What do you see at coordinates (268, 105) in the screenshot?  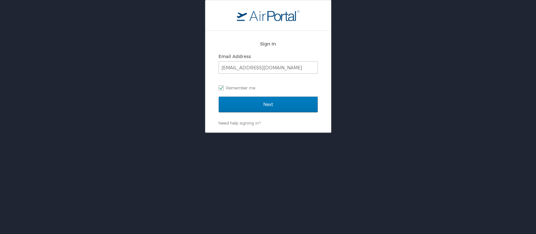 I see `input: Next` at bounding box center [268, 105].